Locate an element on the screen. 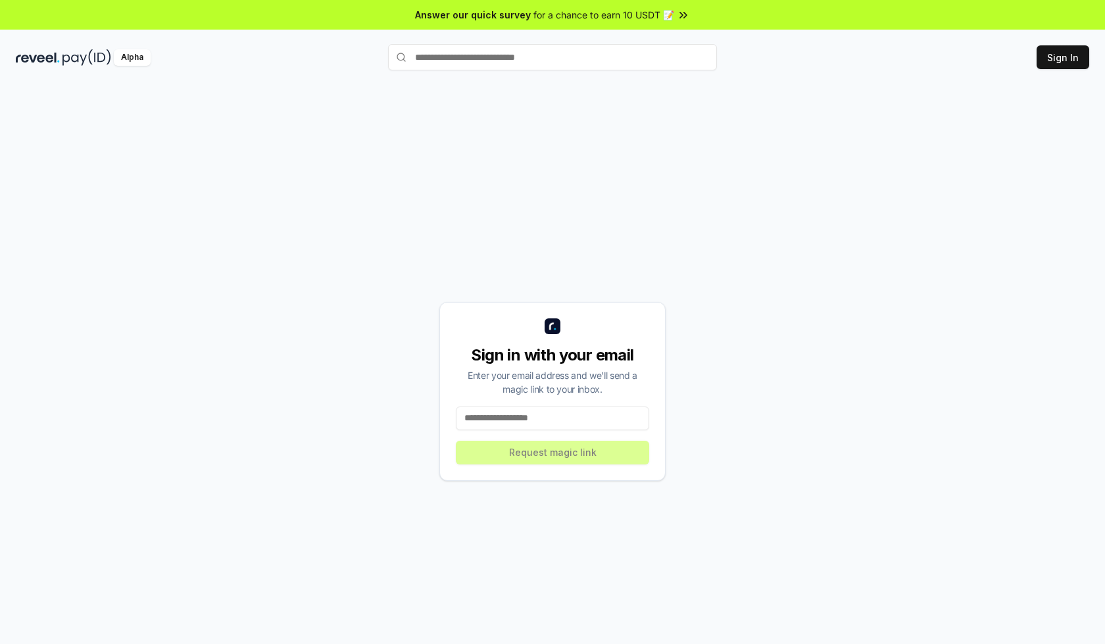 This screenshot has height=644, width=1105. div: Enter your email address and we’ll send a magic link to your inbox. is located at coordinates (552, 382).